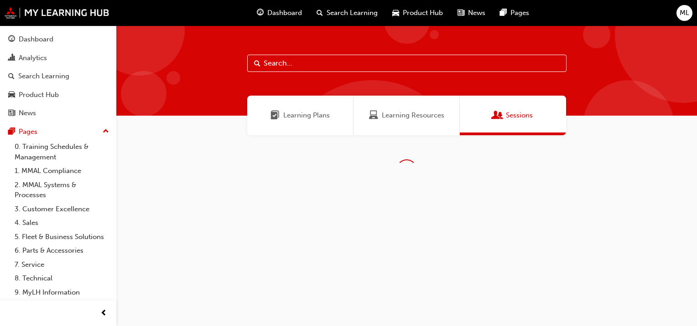 Image resolution: width=697 pixels, height=326 pixels. Describe the element at coordinates (28, 132) in the screenshot. I see `div: Pages` at that location.